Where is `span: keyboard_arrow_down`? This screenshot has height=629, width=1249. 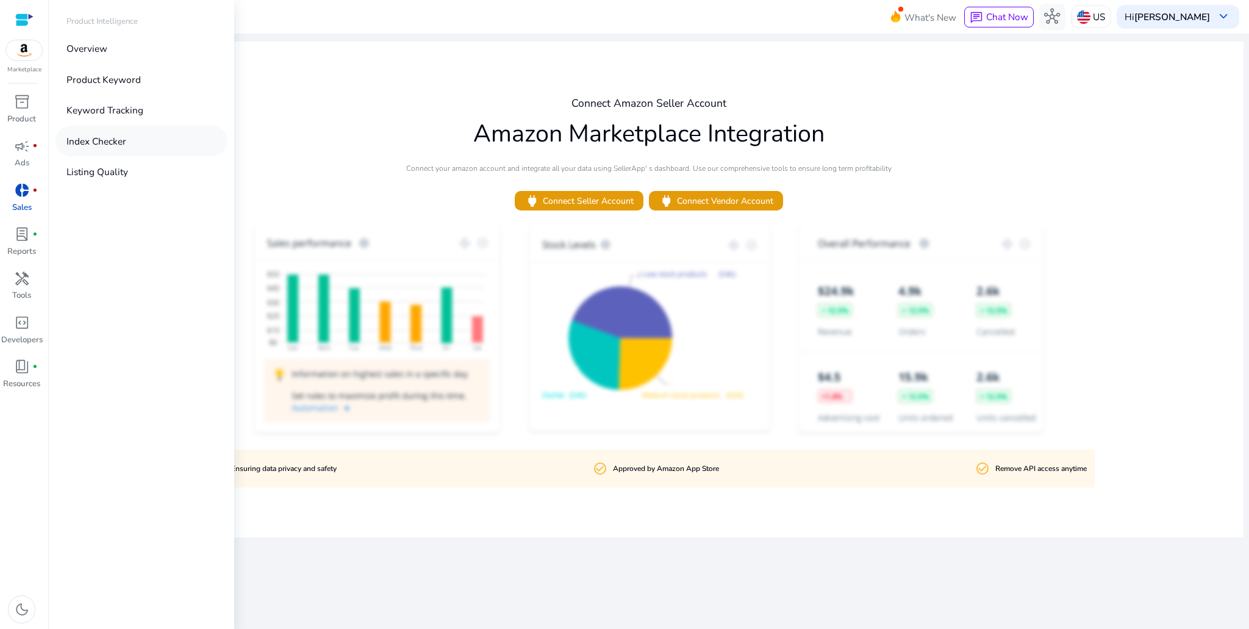 span: keyboard_arrow_down is located at coordinates (1223, 16).